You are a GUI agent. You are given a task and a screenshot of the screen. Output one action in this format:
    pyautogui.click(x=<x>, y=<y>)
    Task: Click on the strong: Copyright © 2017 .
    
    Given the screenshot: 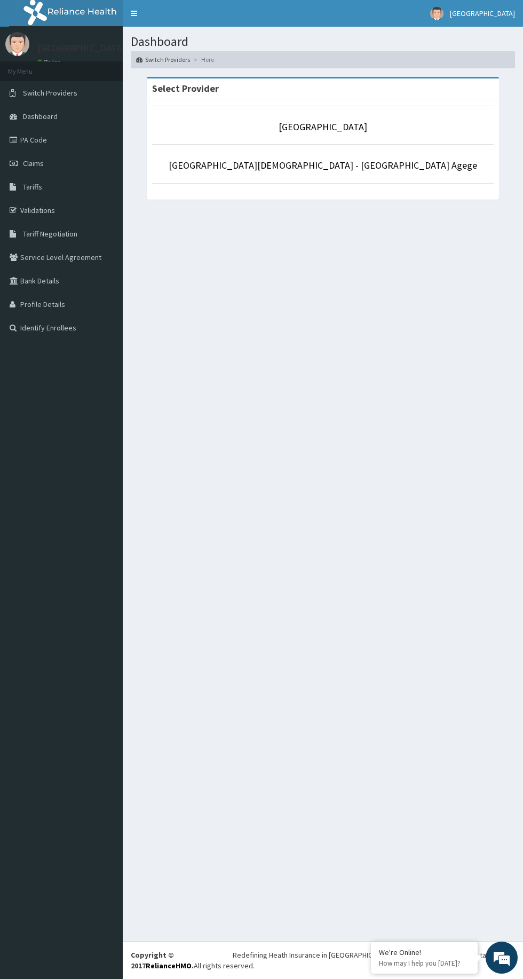 What is the action you would take?
    pyautogui.click(x=162, y=960)
    